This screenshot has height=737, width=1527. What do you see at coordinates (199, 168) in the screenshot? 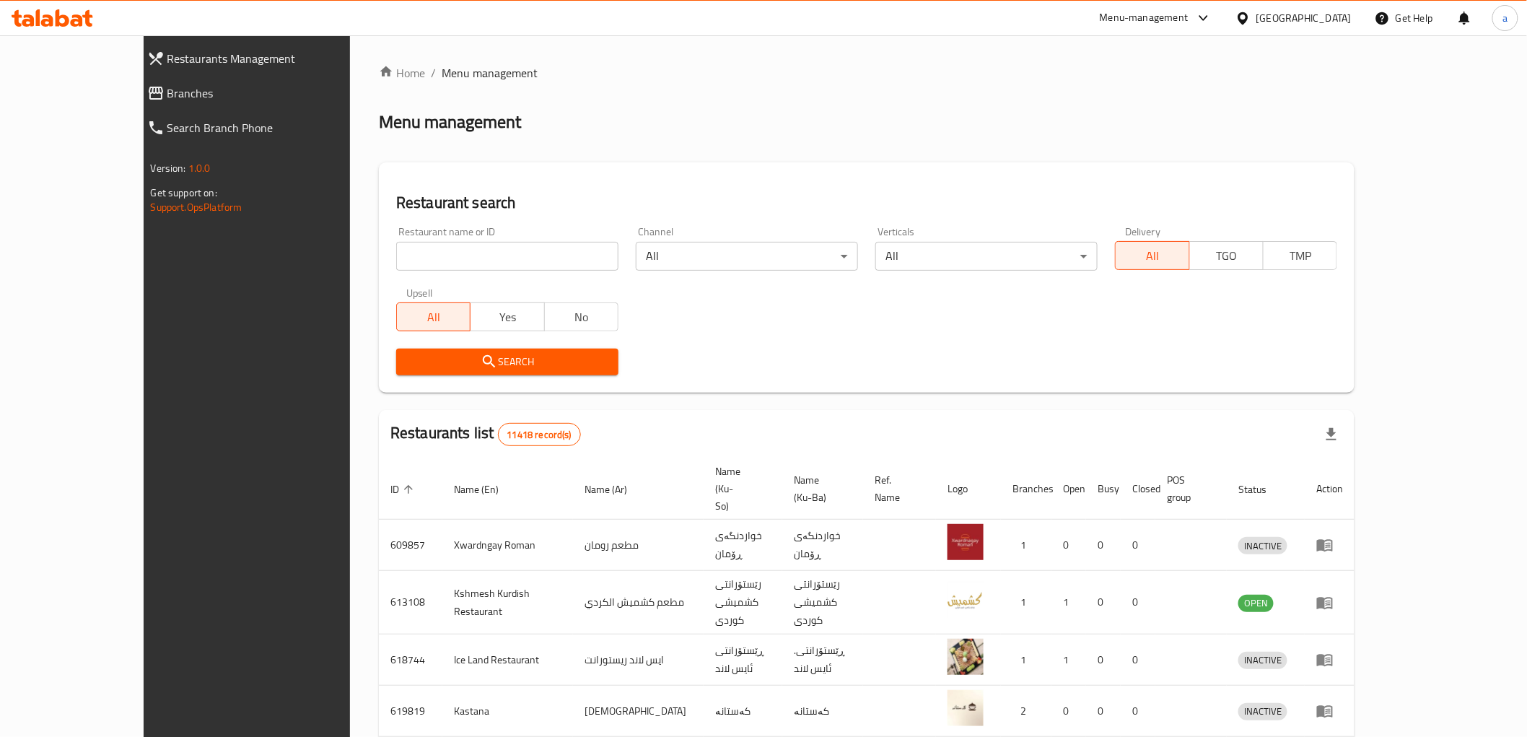
I see `span: 1.0.0` at bounding box center [199, 168].